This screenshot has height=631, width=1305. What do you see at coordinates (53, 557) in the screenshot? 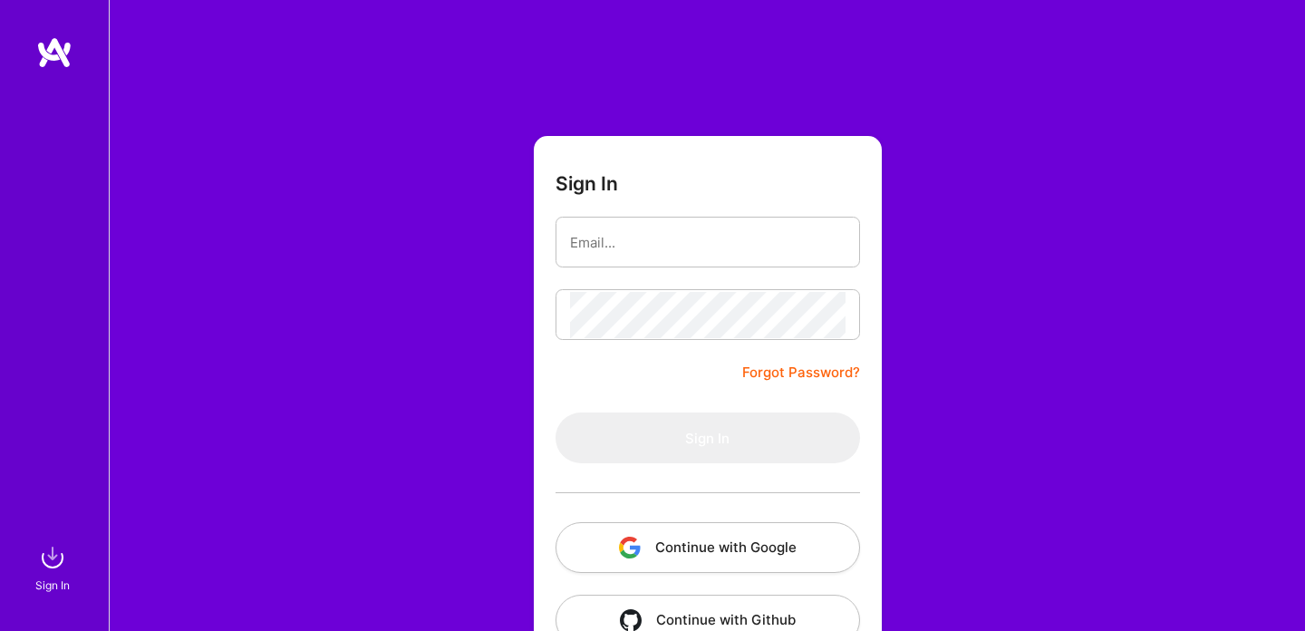
I see `img: sign in` at bounding box center [53, 557].